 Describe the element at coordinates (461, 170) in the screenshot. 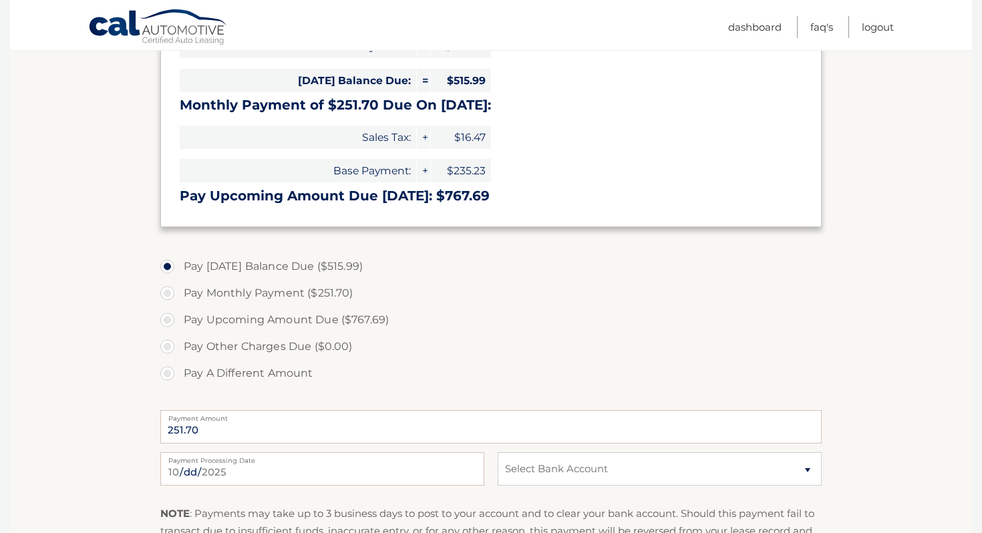

I see `span: $235.23` at that location.